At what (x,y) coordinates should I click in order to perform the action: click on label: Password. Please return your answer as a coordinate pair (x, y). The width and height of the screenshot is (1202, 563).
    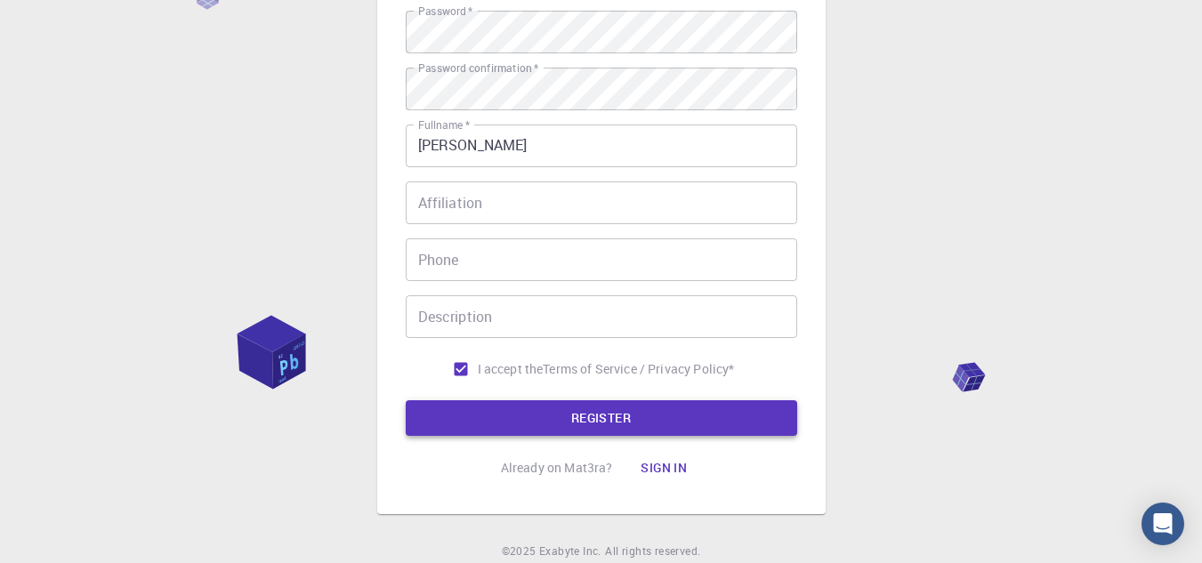
    Looking at the image, I should click on (445, 11).